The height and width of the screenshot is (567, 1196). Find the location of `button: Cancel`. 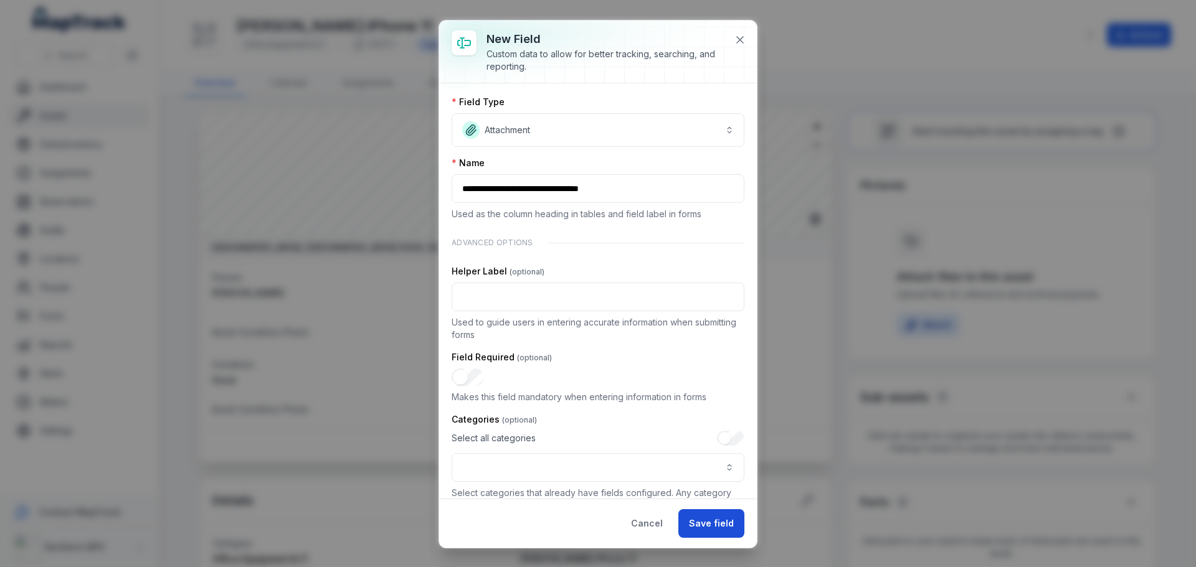

button: Cancel is located at coordinates (646, 524).